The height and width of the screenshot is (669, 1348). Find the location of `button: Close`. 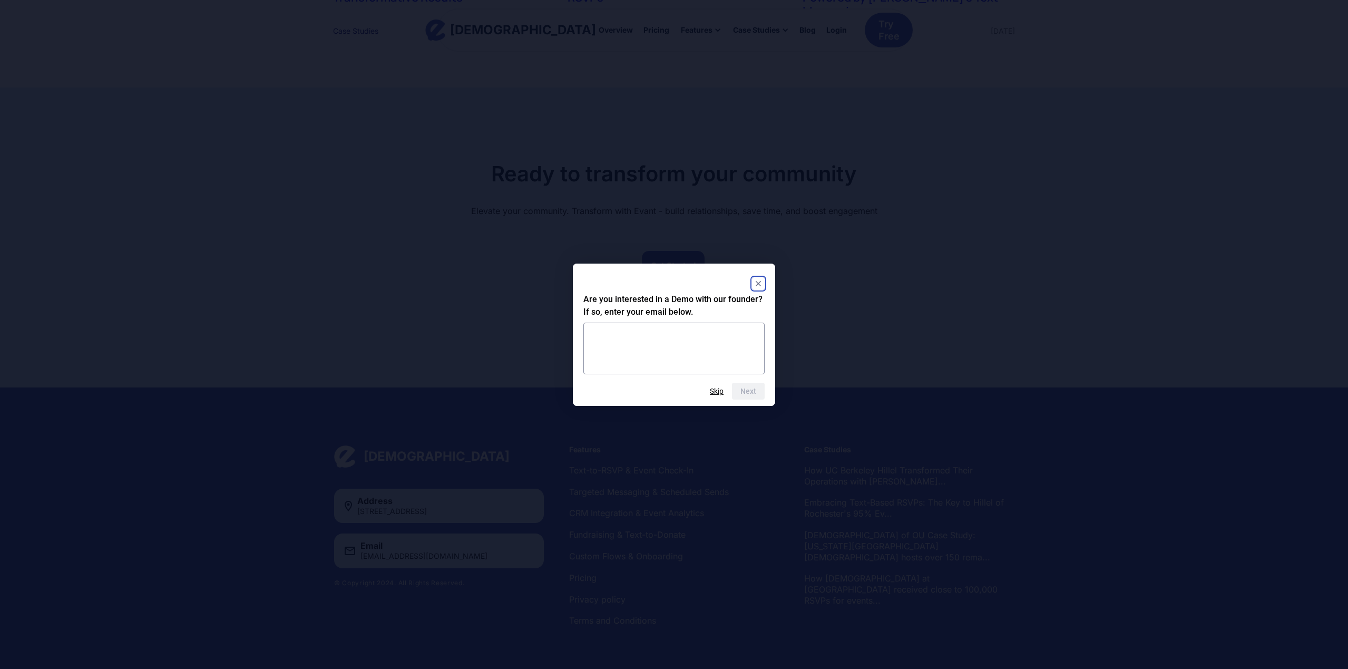

button: Close is located at coordinates (758, 283).